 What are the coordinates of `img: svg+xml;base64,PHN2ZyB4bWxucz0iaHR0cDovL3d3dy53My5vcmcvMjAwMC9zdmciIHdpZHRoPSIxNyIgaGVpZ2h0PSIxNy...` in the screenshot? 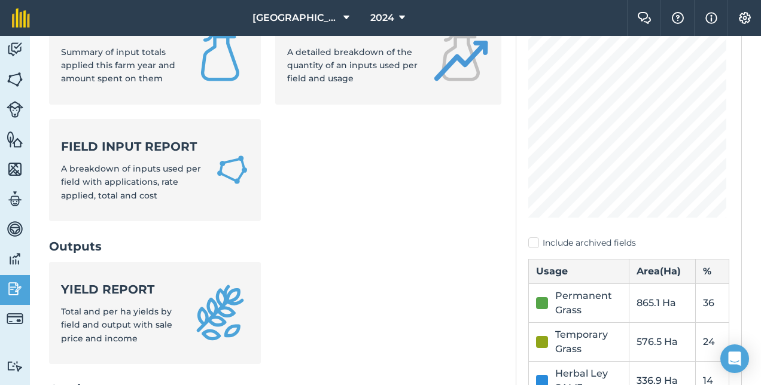 It's located at (711, 18).